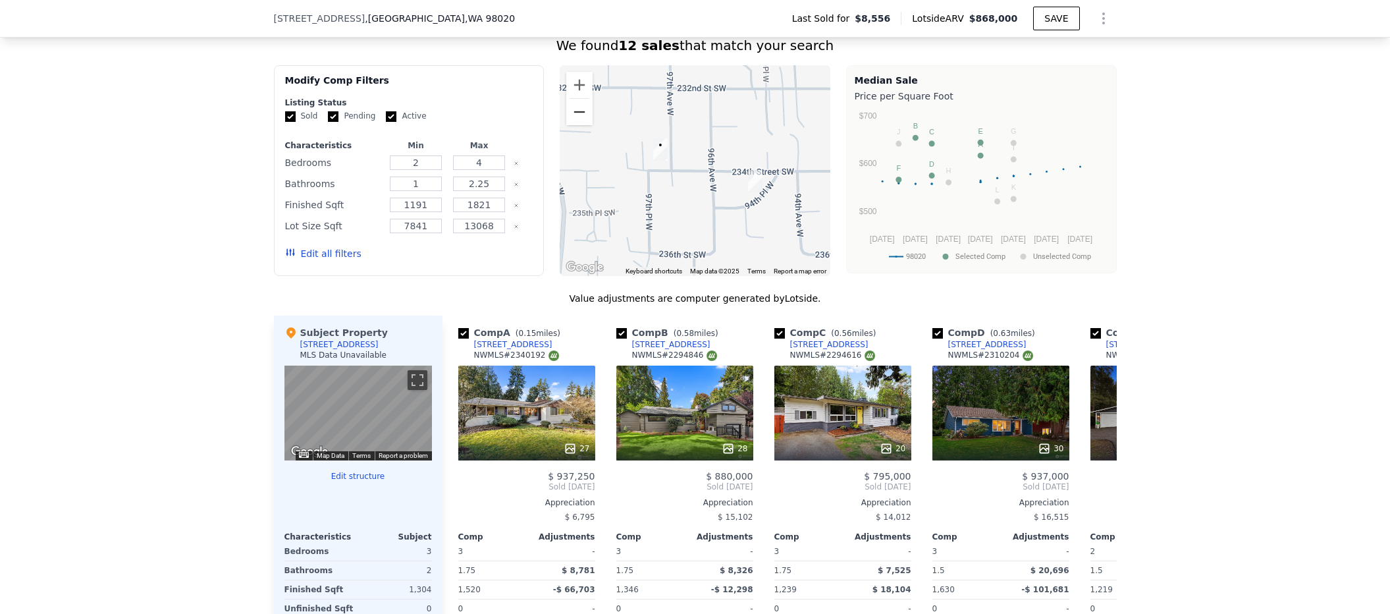 This screenshot has height=614, width=1390. Describe the element at coordinates (892, 589) in the screenshot. I see `span: $ 18,104` at that location.